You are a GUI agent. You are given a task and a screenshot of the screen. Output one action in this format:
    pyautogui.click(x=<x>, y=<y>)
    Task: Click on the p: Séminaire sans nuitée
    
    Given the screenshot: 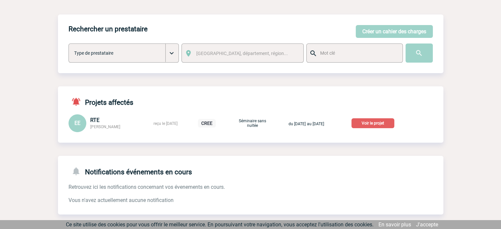 What is the action you would take?
    pyautogui.click(x=252, y=123)
    